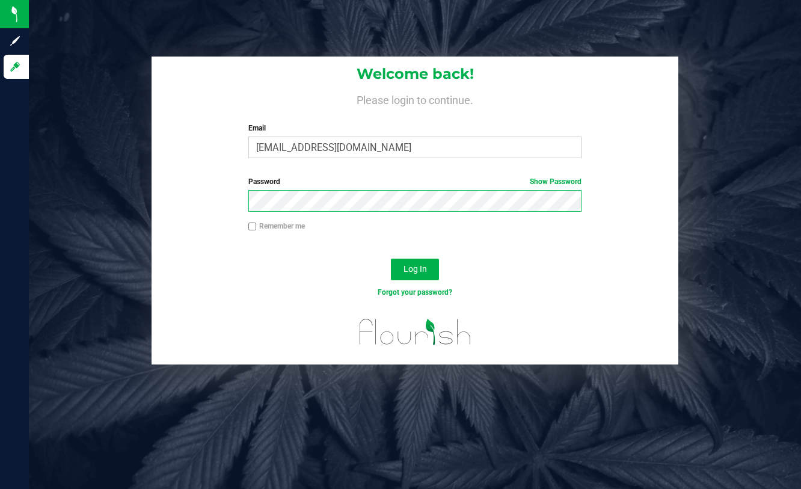 The image size is (801, 489). I want to click on input: Remember me, so click(253, 227).